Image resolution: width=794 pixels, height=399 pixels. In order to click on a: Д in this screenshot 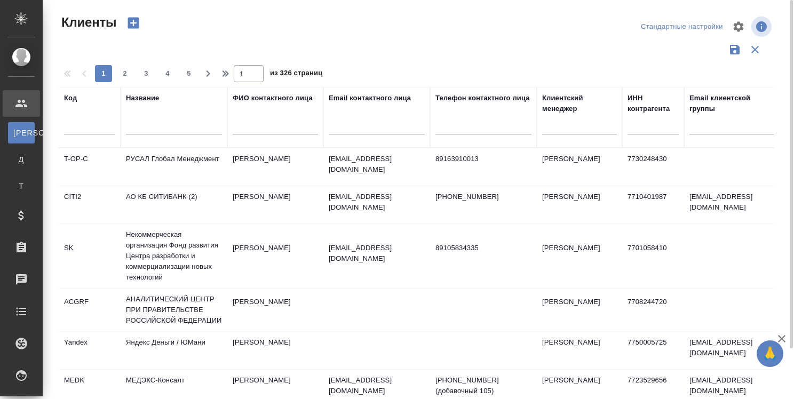, I will do `click(21, 160)`.